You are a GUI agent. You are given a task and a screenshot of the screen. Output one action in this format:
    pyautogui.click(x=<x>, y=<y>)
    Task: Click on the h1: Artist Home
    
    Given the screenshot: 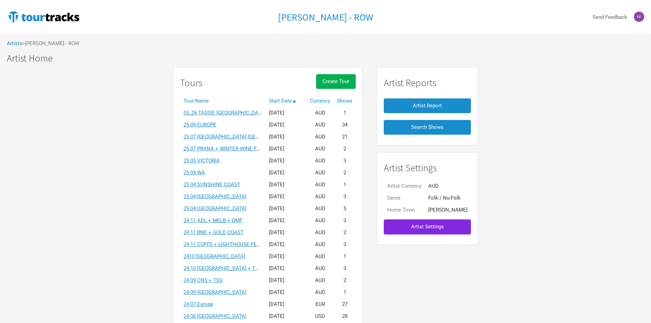 What is the action you would take?
    pyautogui.click(x=329, y=58)
    